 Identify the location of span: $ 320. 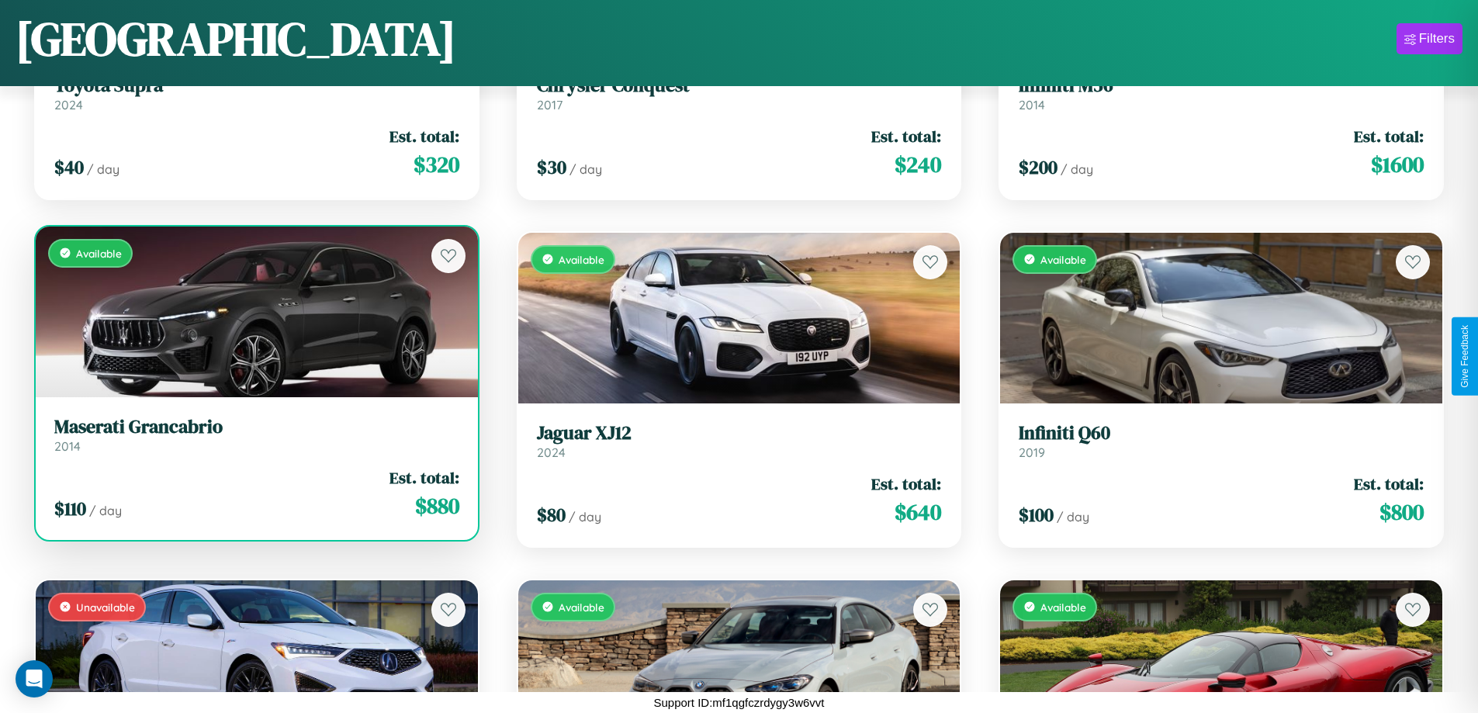
(436, 164).